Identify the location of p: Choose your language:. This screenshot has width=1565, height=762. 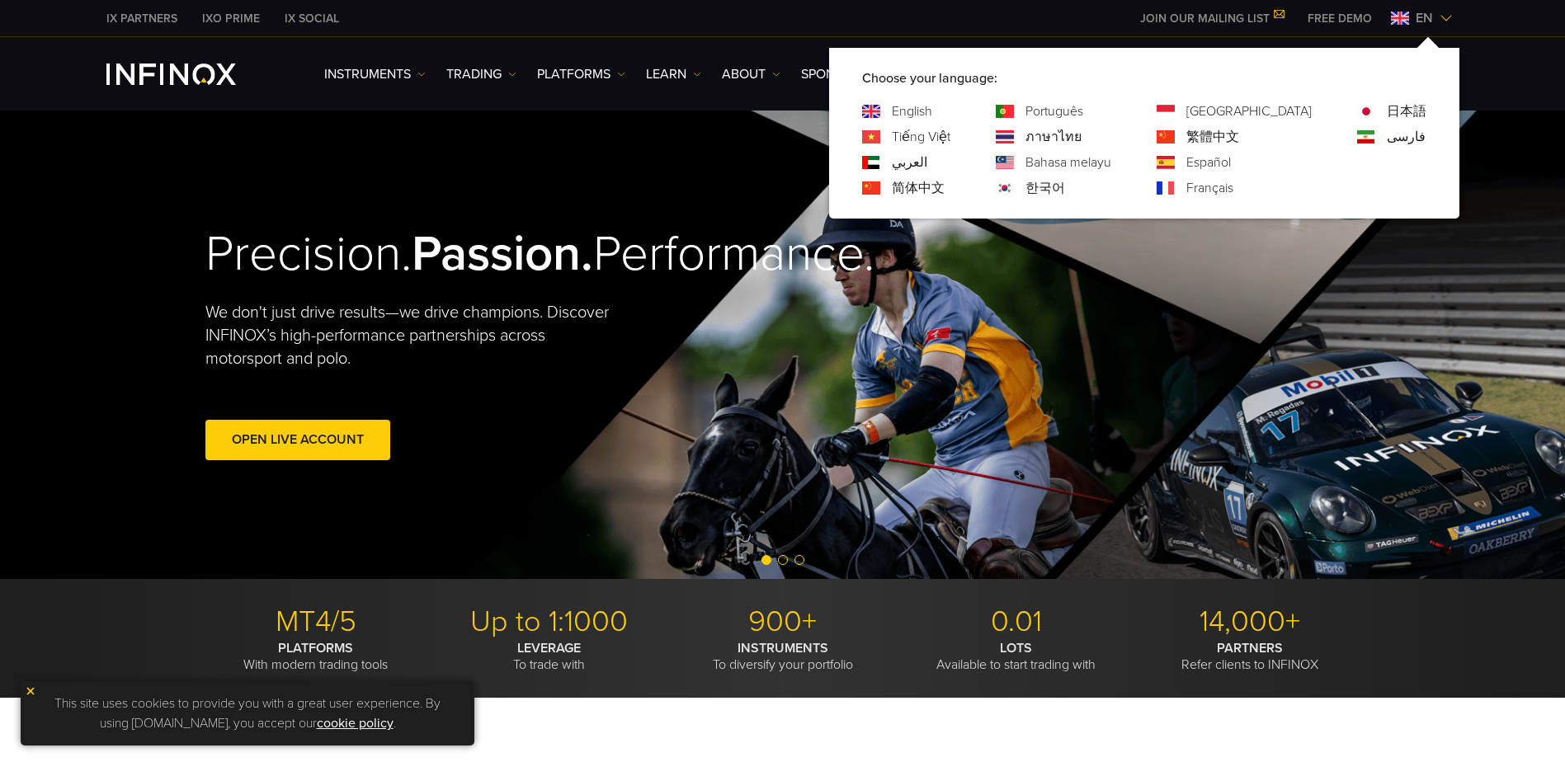
(1144, 78).